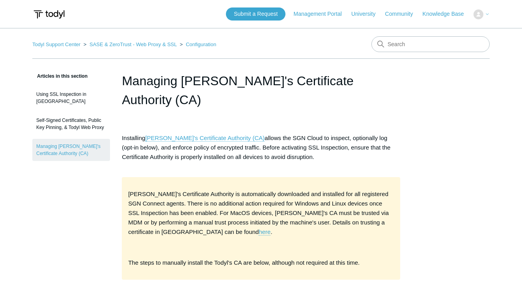 The height and width of the screenshot is (301, 522). Describe the element at coordinates (261, 90) in the screenshot. I see `h1: Managing Todyl's Certificate Authority (CA)` at that location.